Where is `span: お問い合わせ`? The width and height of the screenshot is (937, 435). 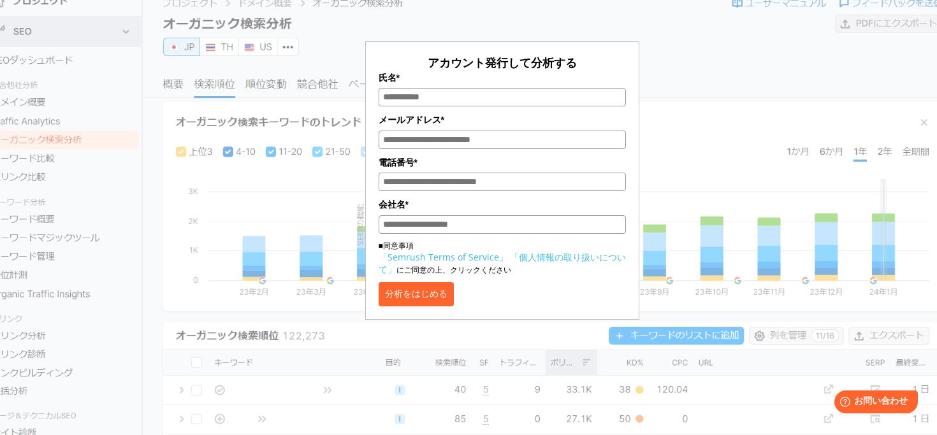 span: お問い合わせ is located at coordinates (57, 16).